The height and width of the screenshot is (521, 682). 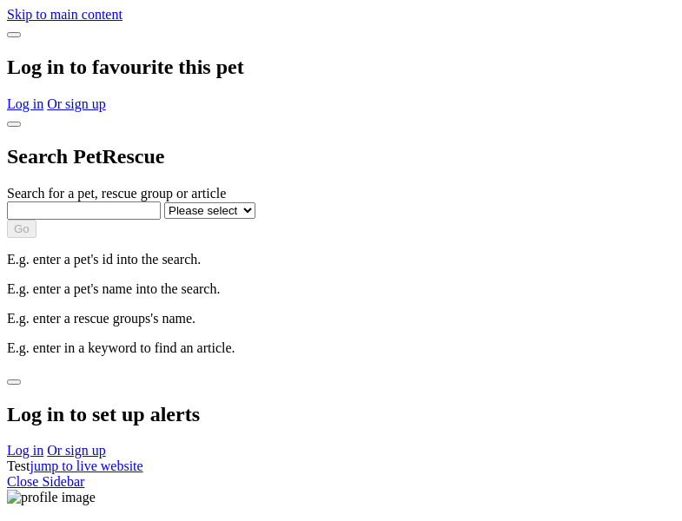 I want to click on img: profile image, so click(x=51, y=498).